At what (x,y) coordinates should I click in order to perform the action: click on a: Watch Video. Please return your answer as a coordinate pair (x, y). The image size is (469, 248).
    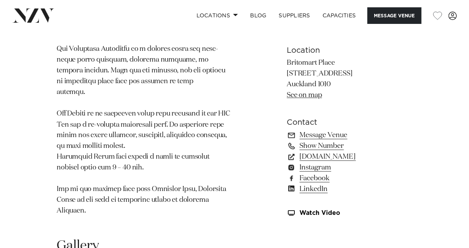
    Looking at the image, I should click on (349, 213).